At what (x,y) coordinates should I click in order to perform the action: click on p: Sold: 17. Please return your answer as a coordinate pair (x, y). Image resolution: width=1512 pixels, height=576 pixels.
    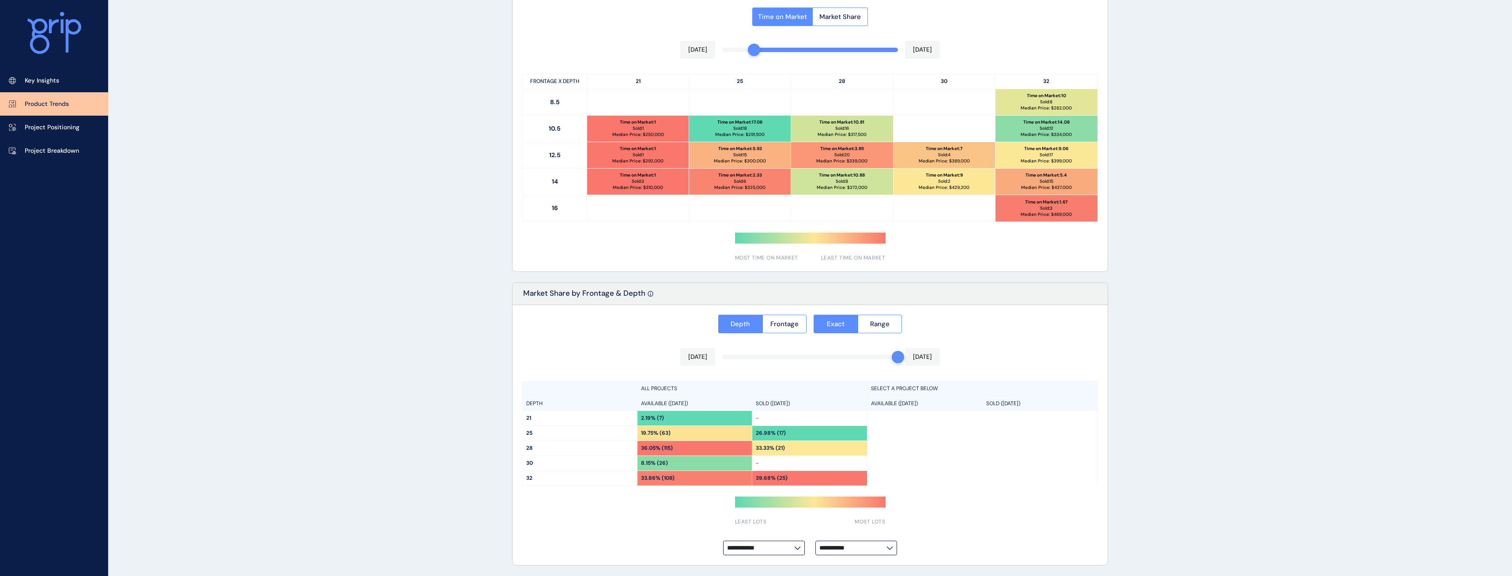
    Looking at the image, I should click on (1047, 155).